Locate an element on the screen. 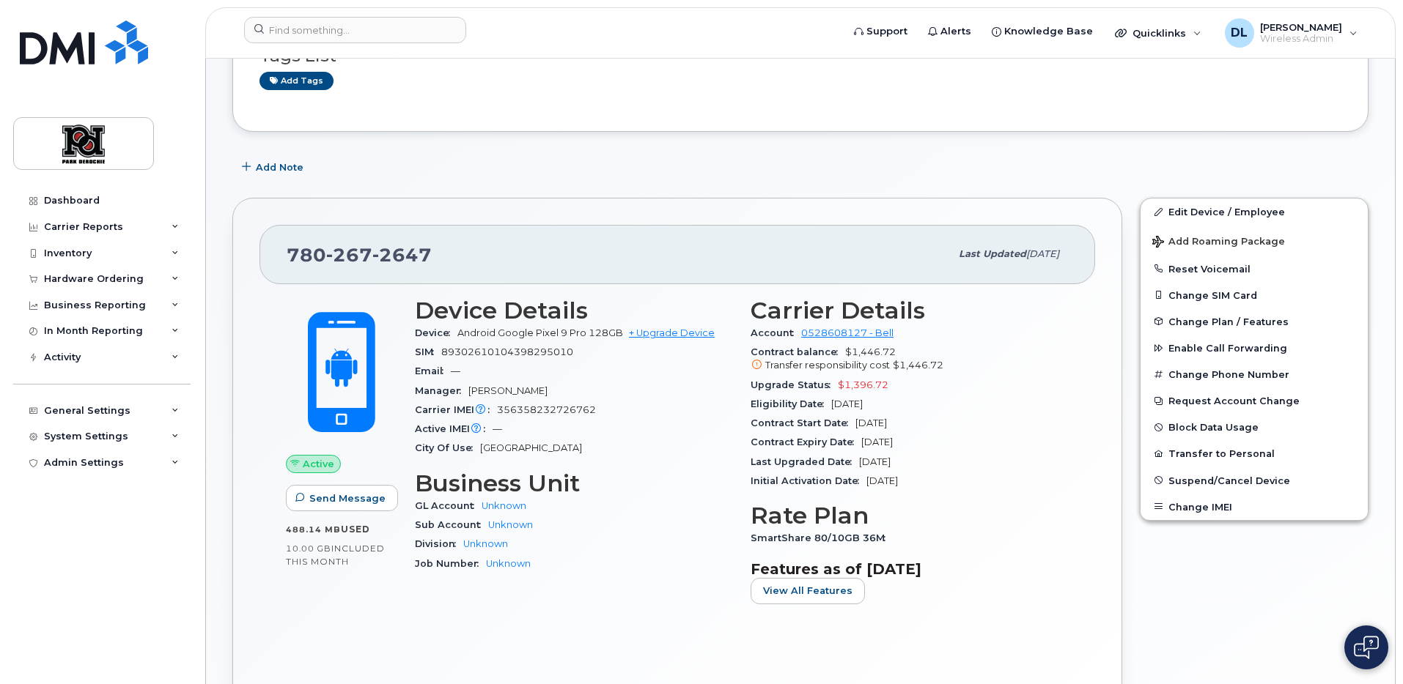 Image resolution: width=1403 pixels, height=684 pixels. span: GL Account is located at coordinates (448, 506).